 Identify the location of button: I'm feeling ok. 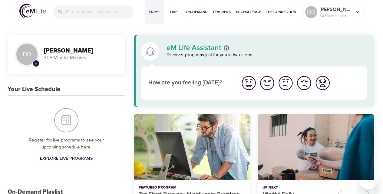
(286, 83).